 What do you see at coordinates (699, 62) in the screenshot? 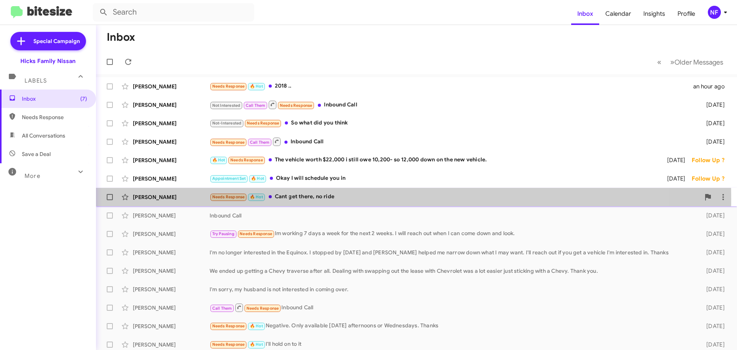
I see `span: Older Messages` at bounding box center [699, 62].